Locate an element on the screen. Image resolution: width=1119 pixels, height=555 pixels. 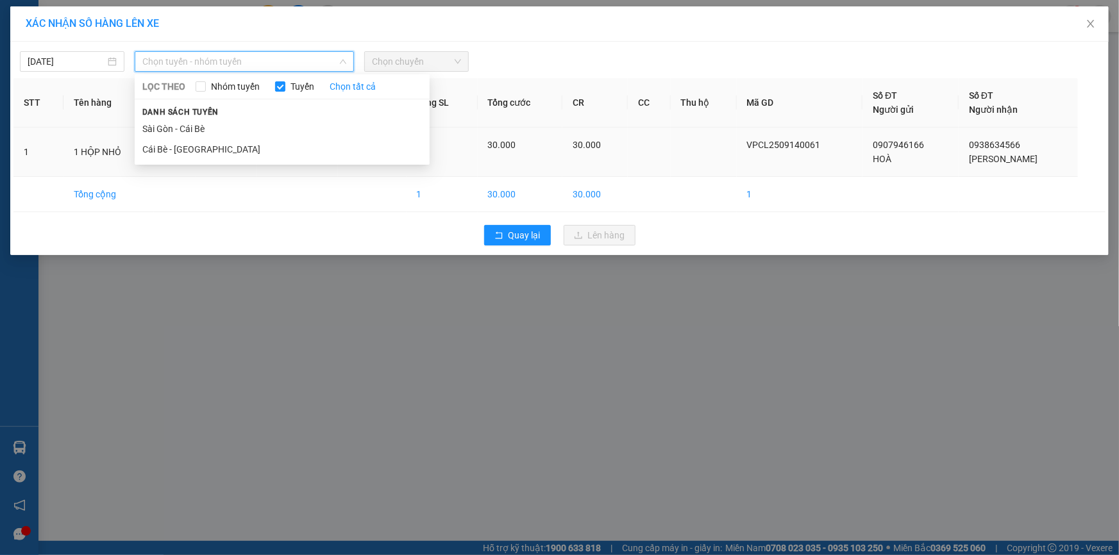
span: 0938634566 is located at coordinates (994, 145).